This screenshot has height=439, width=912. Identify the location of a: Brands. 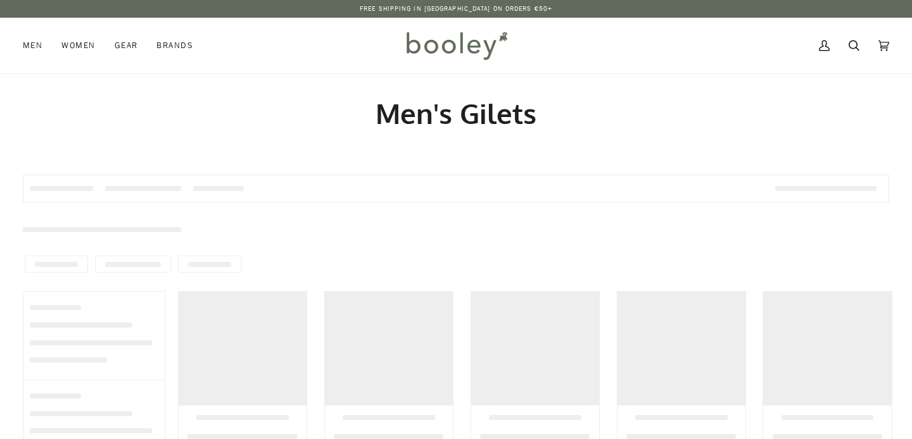
(175, 46).